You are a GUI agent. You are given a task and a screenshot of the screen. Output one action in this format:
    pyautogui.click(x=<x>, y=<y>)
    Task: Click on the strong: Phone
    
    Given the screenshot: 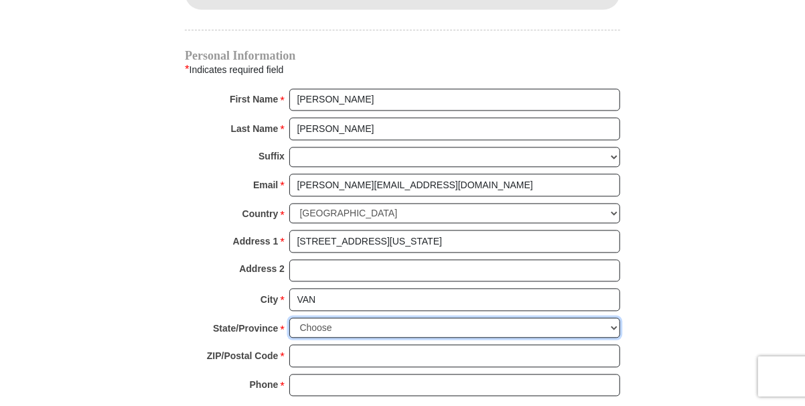 What is the action you would take?
    pyautogui.click(x=264, y=384)
    